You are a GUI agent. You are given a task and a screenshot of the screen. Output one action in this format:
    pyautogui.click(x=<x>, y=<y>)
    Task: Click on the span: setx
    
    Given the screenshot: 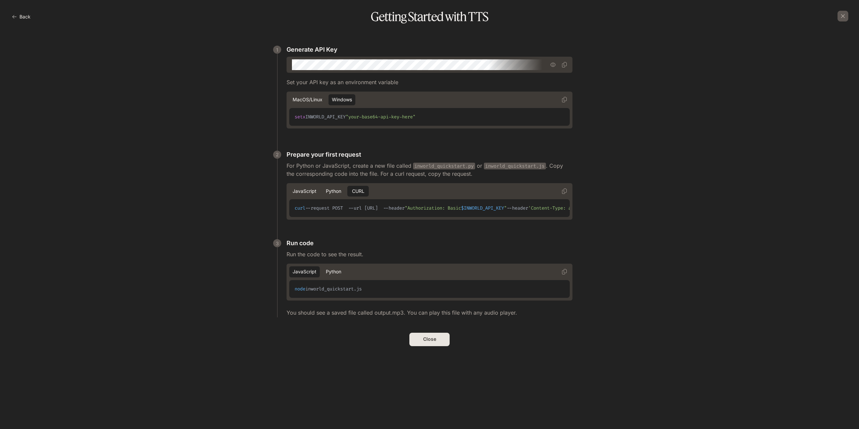 What is the action you would take?
    pyautogui.click(x=300, y=117)
    